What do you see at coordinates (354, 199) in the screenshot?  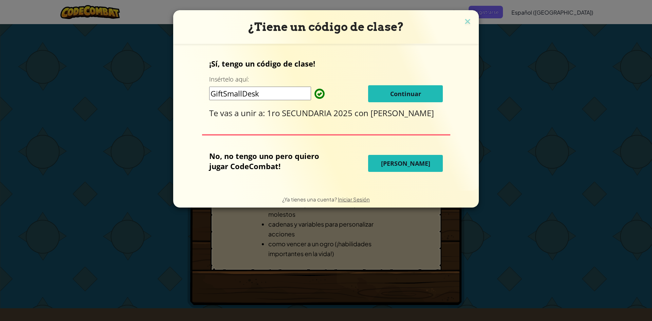 I see `span: Iniciar Sesión` at bounding box center [354, 199].